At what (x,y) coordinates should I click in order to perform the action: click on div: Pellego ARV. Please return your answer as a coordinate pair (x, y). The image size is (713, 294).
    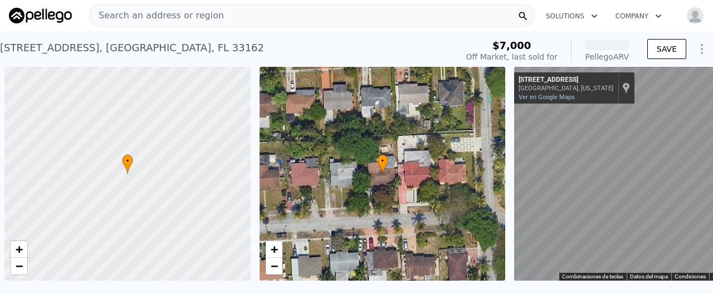
    Looking at the image, I should click on (607, 57).